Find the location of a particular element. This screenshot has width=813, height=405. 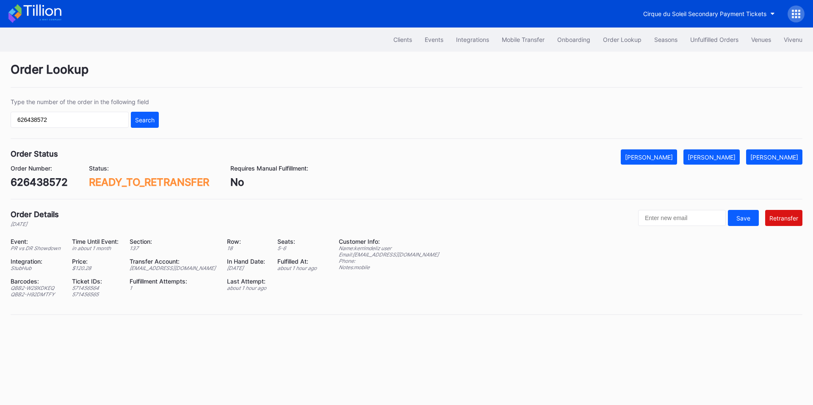

button: Save is located at coordinates (744, 218).